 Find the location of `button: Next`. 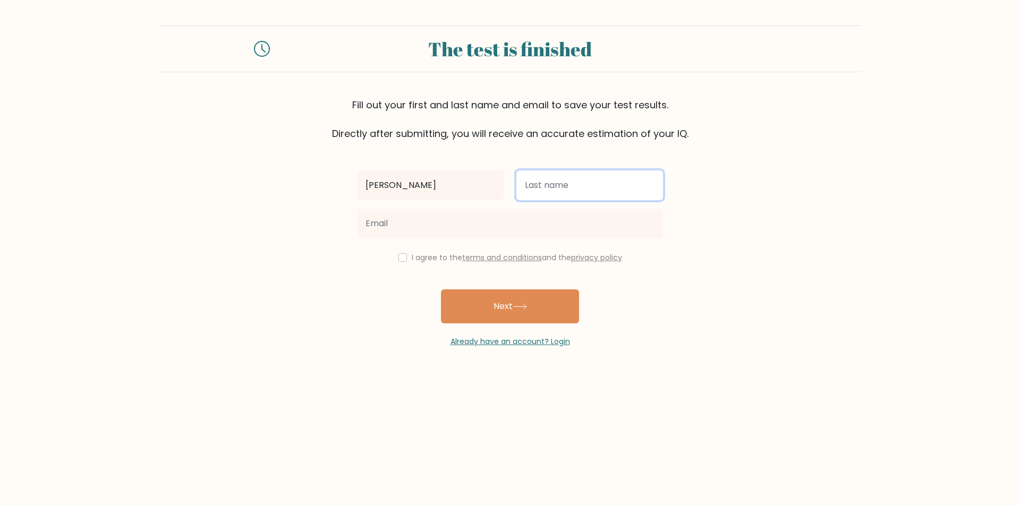

button: Next is located at coordinates (510, 306).